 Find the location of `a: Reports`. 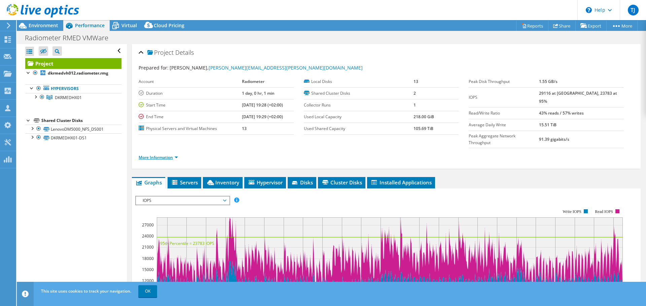

a: Reports is located at coordinates (532, 26).